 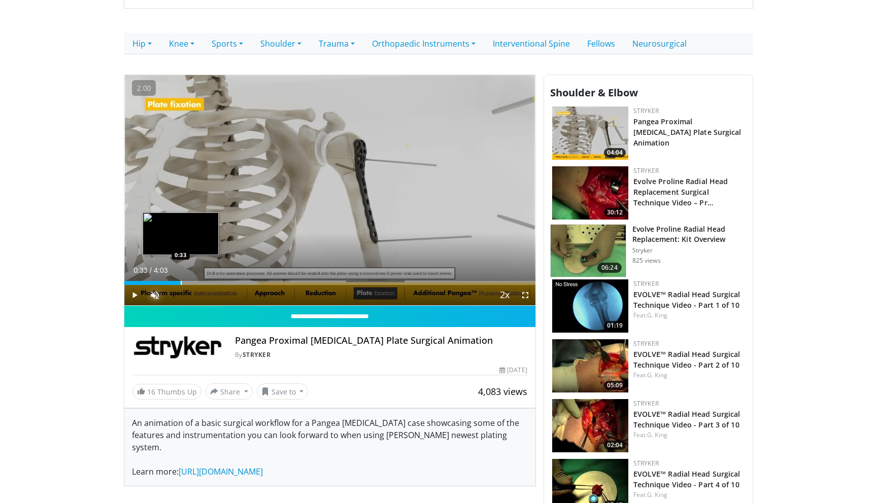 What do you see at coordinates (614, 213) in the screenshot?
I see `span: 30:12` at bounding box center [614, 213].